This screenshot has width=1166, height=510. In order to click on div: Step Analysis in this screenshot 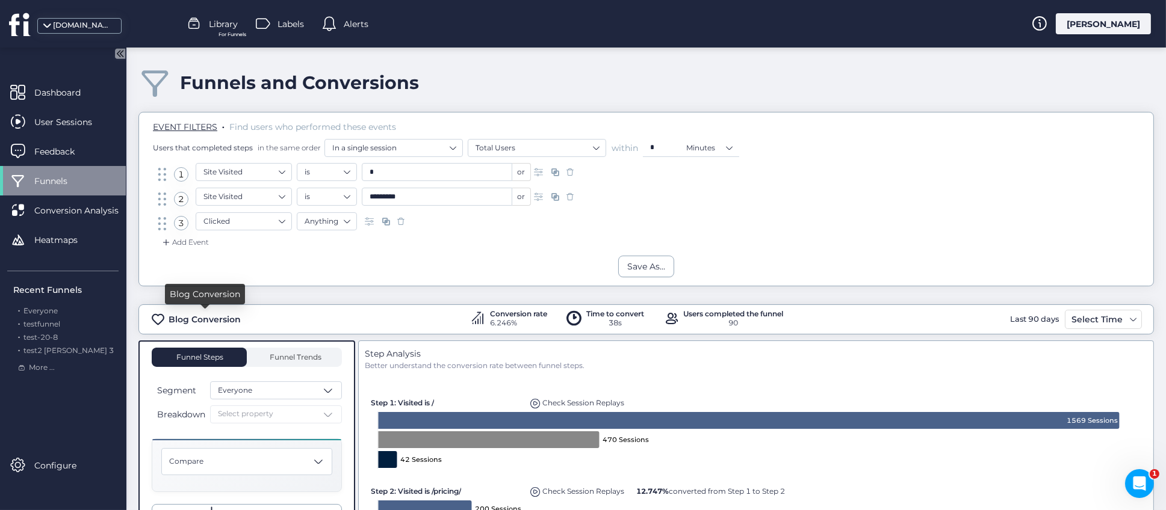, I will do `click(756, 354)`.